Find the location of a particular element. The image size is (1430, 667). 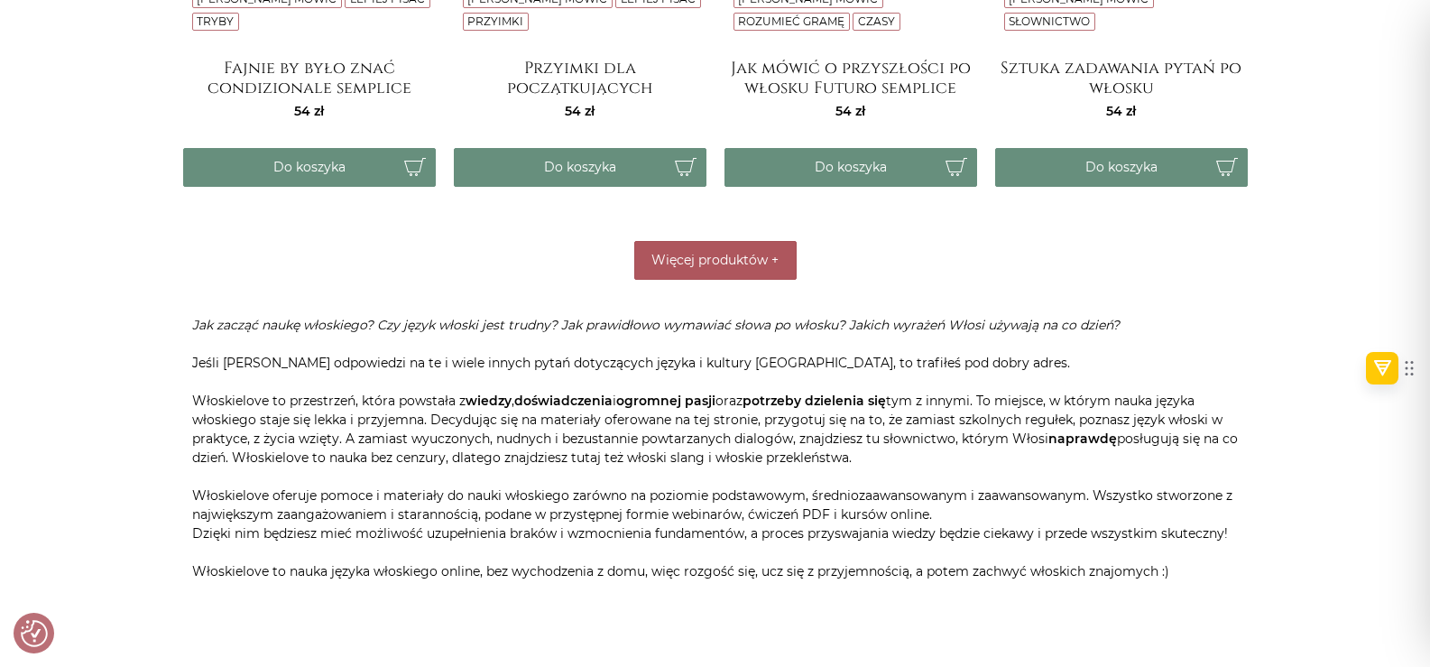

a: Jak mówić o przyszłości po włosku Futuro semplice is located at coordinates (851, 77).